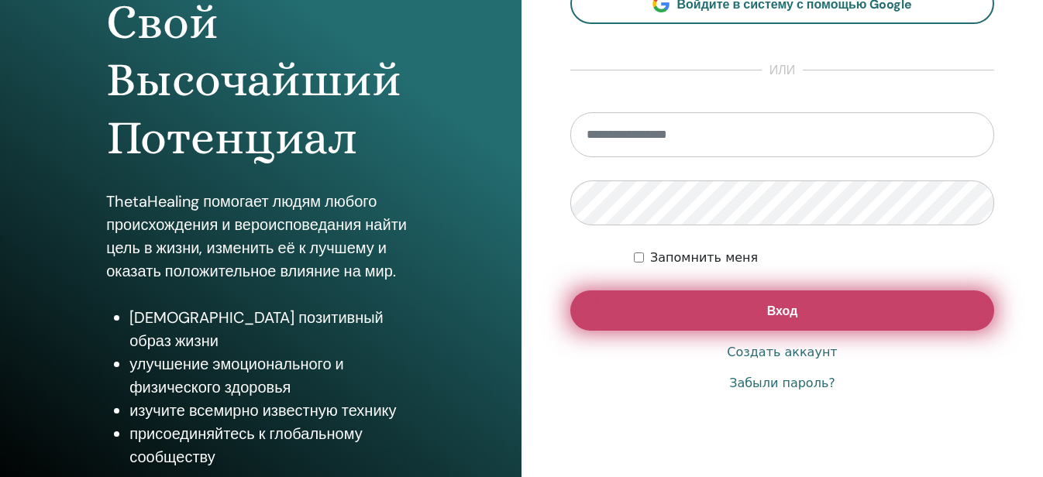  I want to click on ya-tr-span: улучшение эмоционального и физического здоровья, so click(236, 376).